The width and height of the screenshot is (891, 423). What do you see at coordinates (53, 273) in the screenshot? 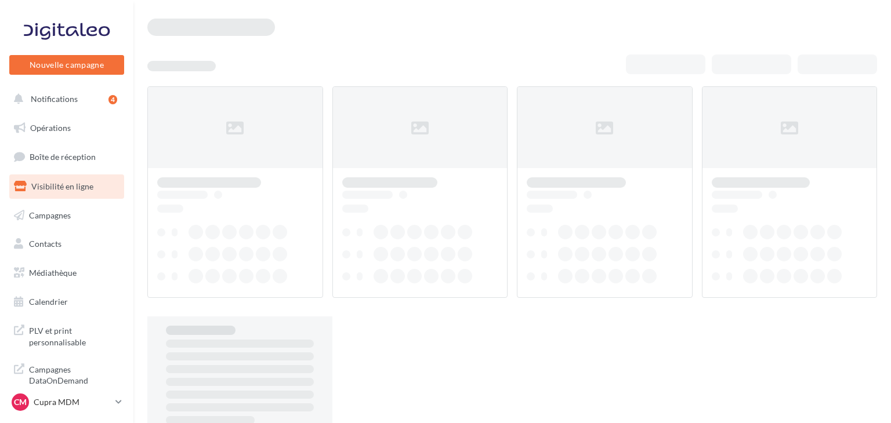
I see `span: Médiathèque` at bounding box center [53, 273].